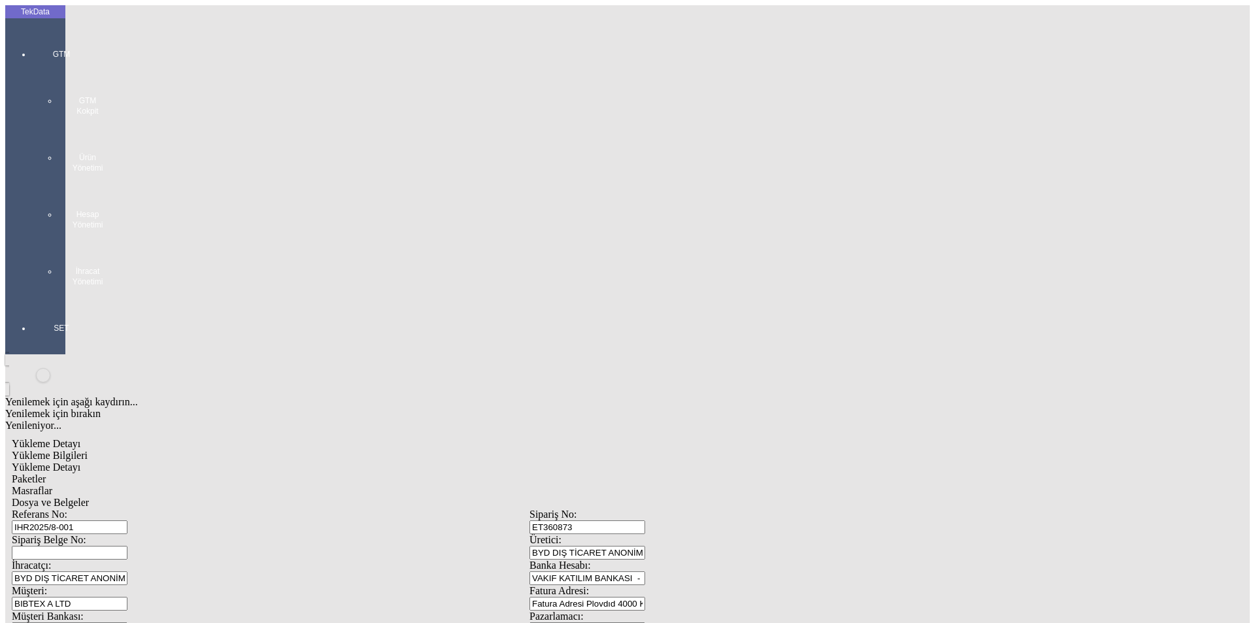  I want to click on div: Yenilemek için bırakın, so click(529, 414).